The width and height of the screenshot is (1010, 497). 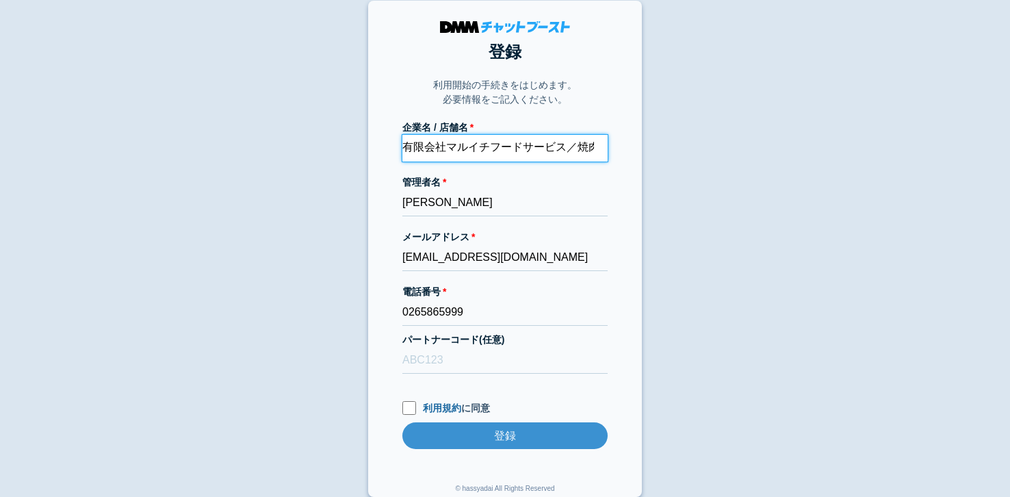 I want to click on div: © hassyadai All Rights Reserved, so click(x=504, y=490).